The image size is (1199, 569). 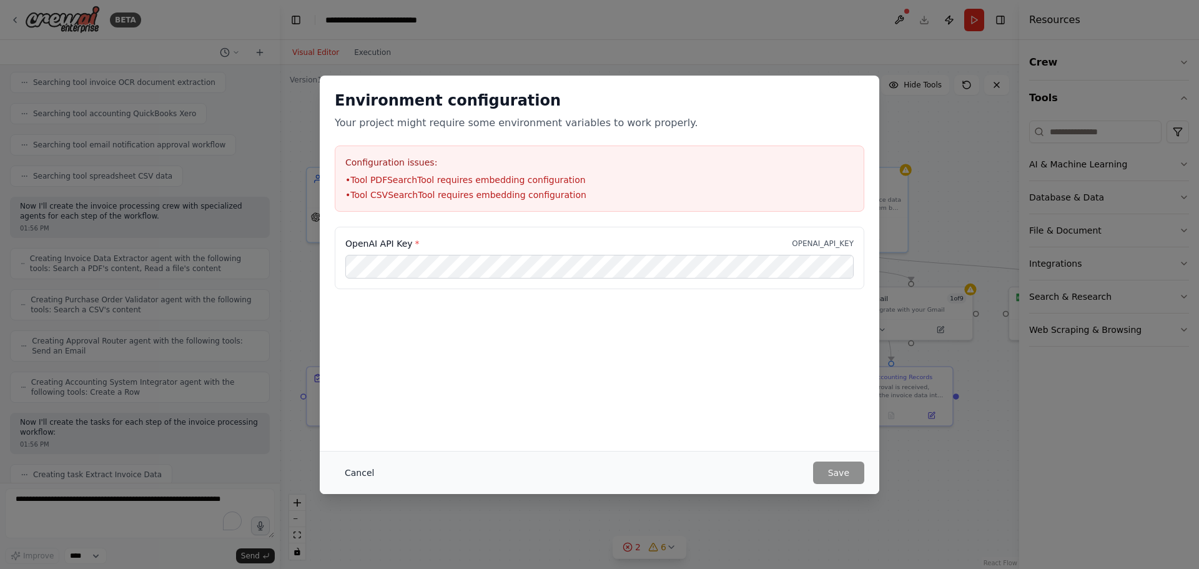 I want to click on label: OpenAI API Key, so click(x=382, y=243).